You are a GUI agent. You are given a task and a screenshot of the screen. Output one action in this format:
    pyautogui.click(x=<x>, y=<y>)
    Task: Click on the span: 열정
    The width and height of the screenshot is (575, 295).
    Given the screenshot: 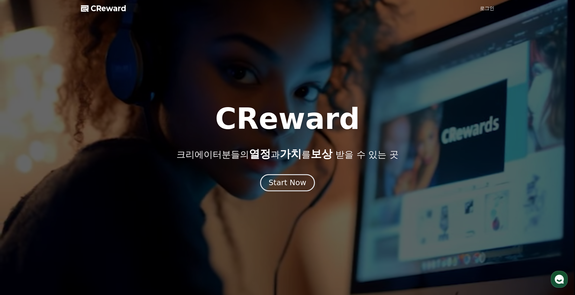 What is the action you would take?
    pyautogui.click(x=260, y=153)
    